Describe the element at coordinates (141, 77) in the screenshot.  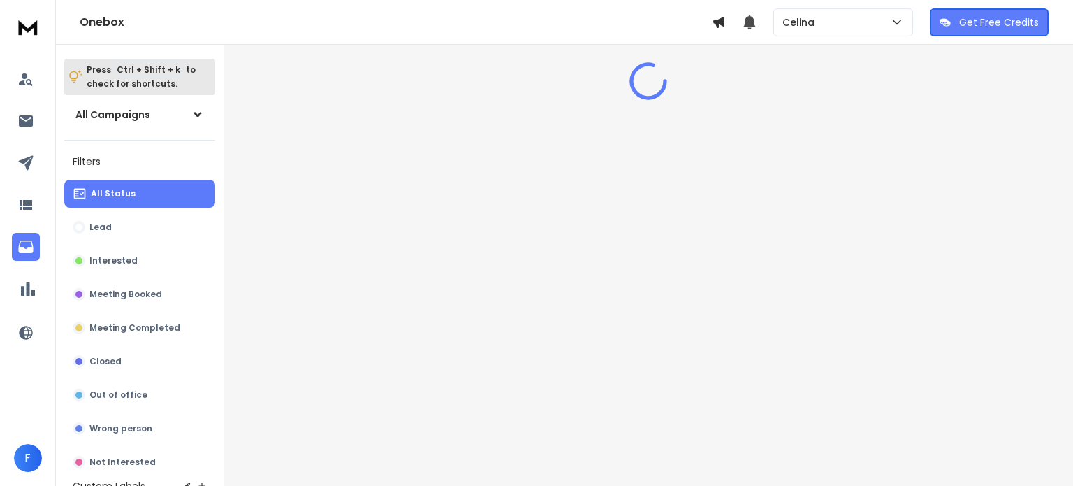
I see `p: Press to check for shortcuts.` at that location.